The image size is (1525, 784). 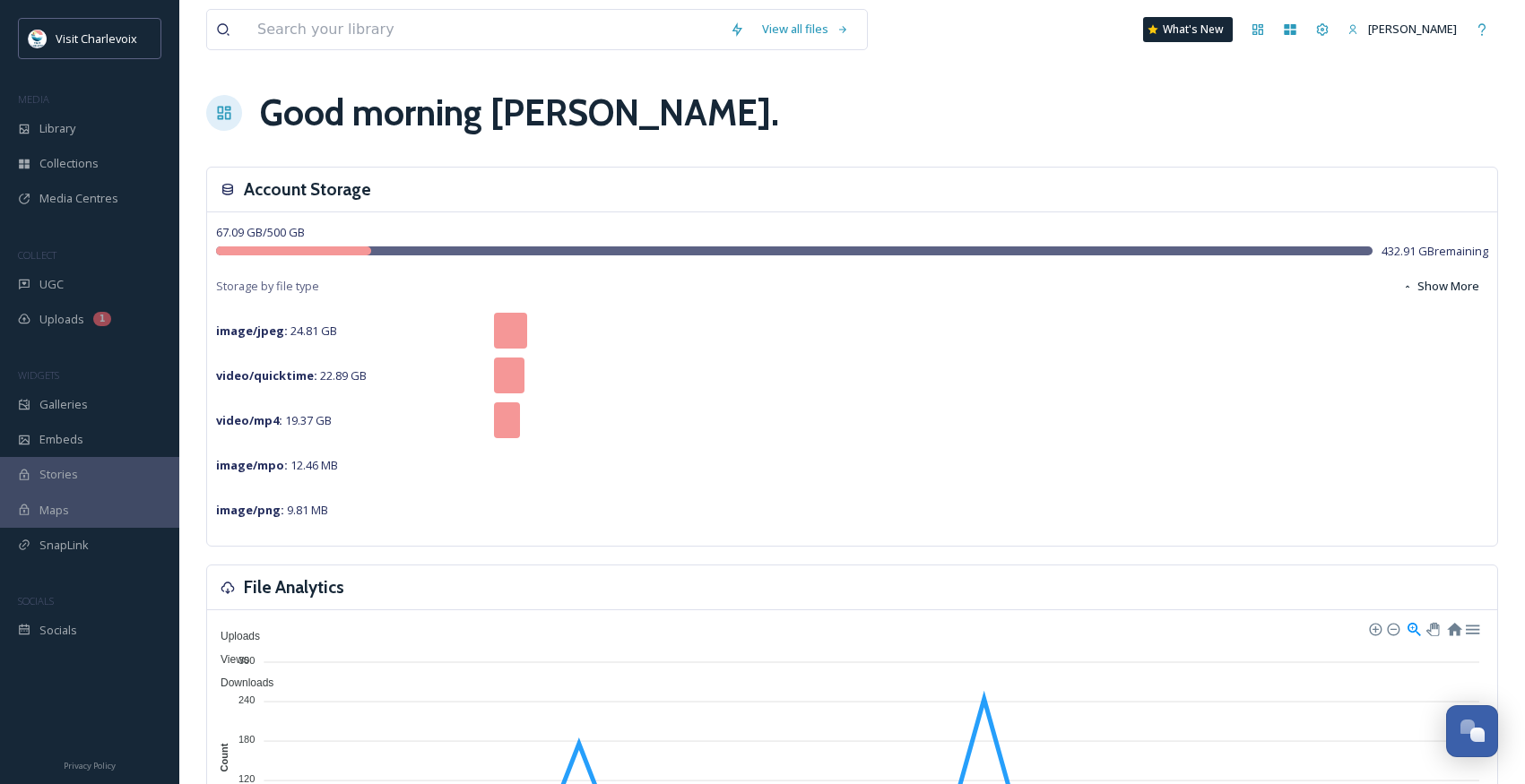 I want to click on h3: Account Storage, so click(x=307, y=189).